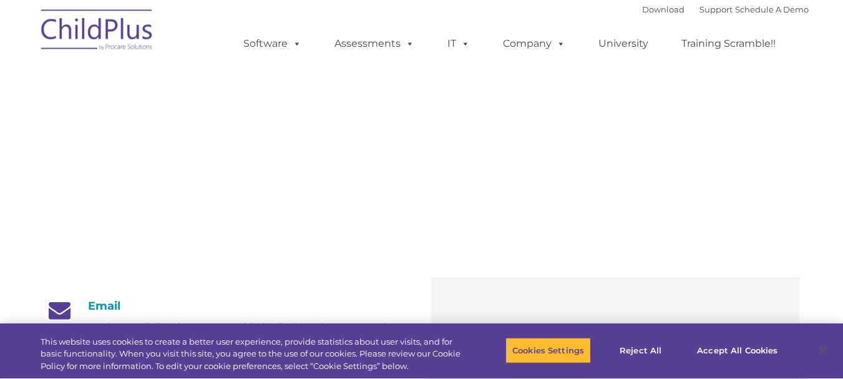 The height and width of the screenshot is (379, 843). Describe the element at coordinates (737, 350) in the screenshot. I see `button: Accept All Cookies` at that location.